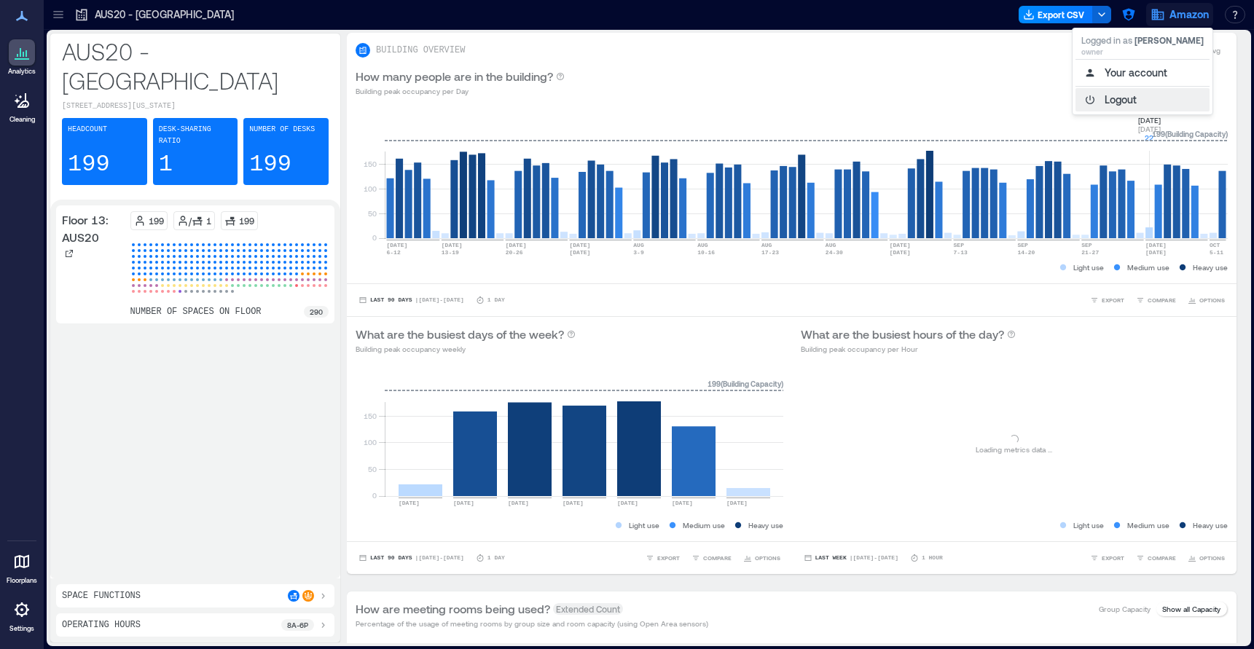  I want to click on p: Logged in as, so click(1143, 40).